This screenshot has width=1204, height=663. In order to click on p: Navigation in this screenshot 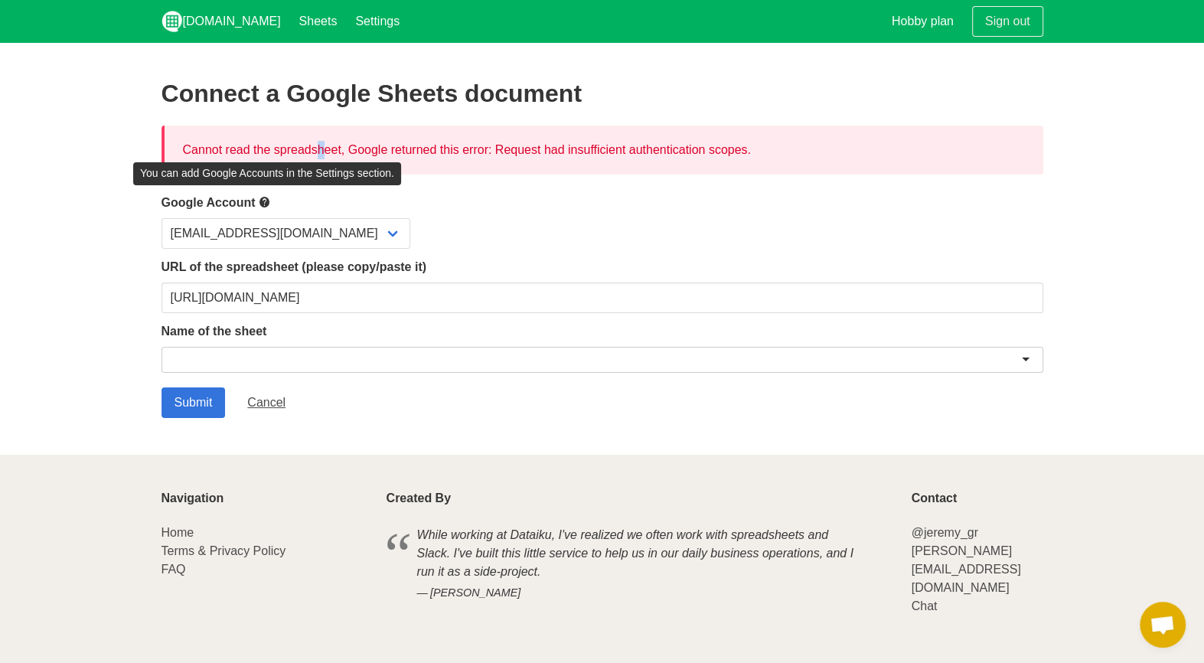, I will do `click(265, 498)`.